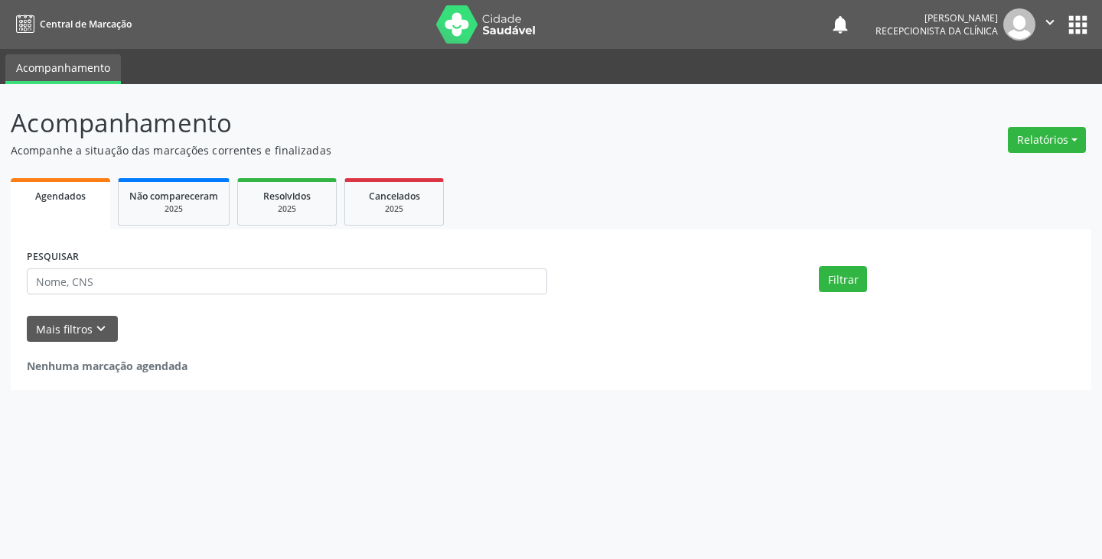 The image size is (1102, 559). I want to click on a: Acompanhamento, so click(63, 69).